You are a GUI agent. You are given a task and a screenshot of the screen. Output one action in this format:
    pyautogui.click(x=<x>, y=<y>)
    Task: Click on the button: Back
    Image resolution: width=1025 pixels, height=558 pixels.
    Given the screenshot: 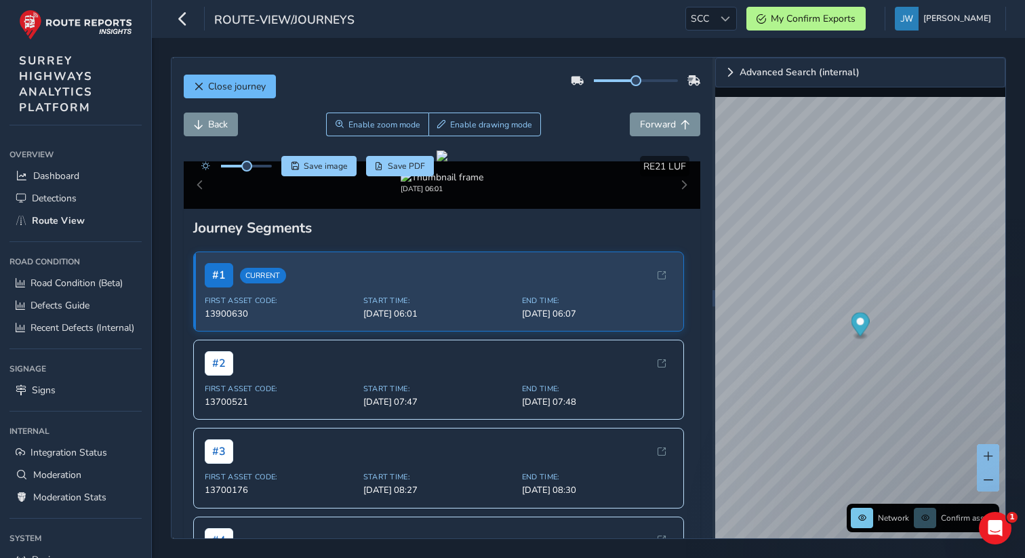 What is the action you would take?
    pyautogui.click(x=211, y=124)
    